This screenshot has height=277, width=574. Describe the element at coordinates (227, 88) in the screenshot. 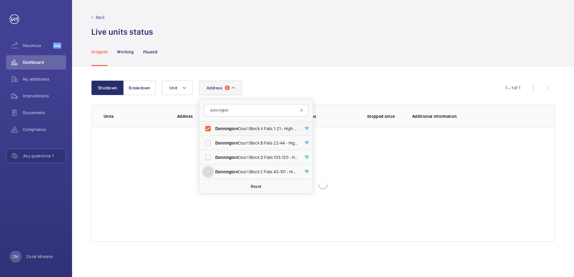

I see `span: 2` at that location.